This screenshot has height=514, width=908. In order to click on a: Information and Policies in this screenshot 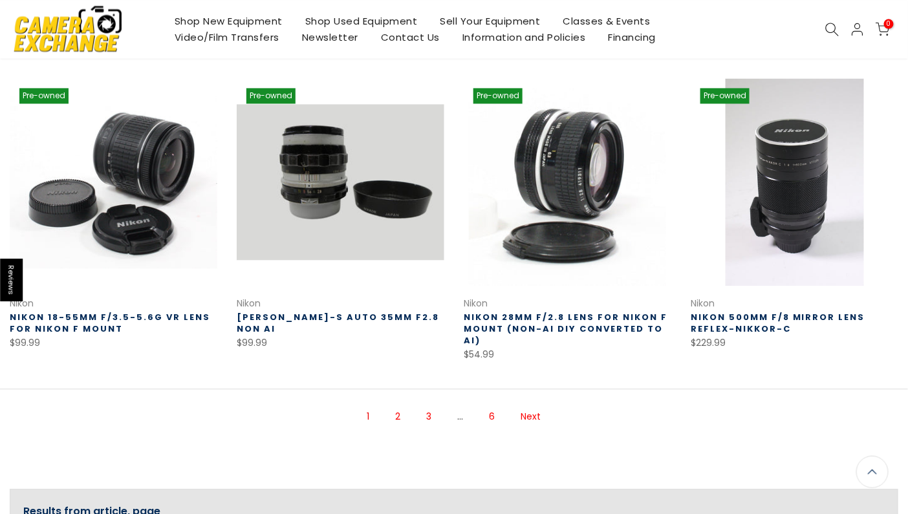, I will do `click(524, 37)`.